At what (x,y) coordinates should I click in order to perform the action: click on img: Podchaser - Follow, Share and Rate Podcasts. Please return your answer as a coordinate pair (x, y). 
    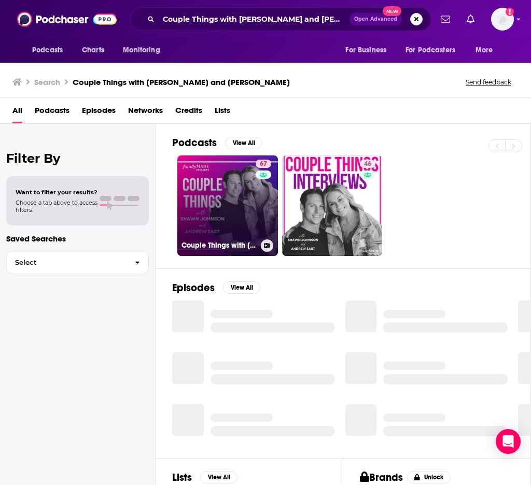
    Looking at the image, I should click on (67, 19).